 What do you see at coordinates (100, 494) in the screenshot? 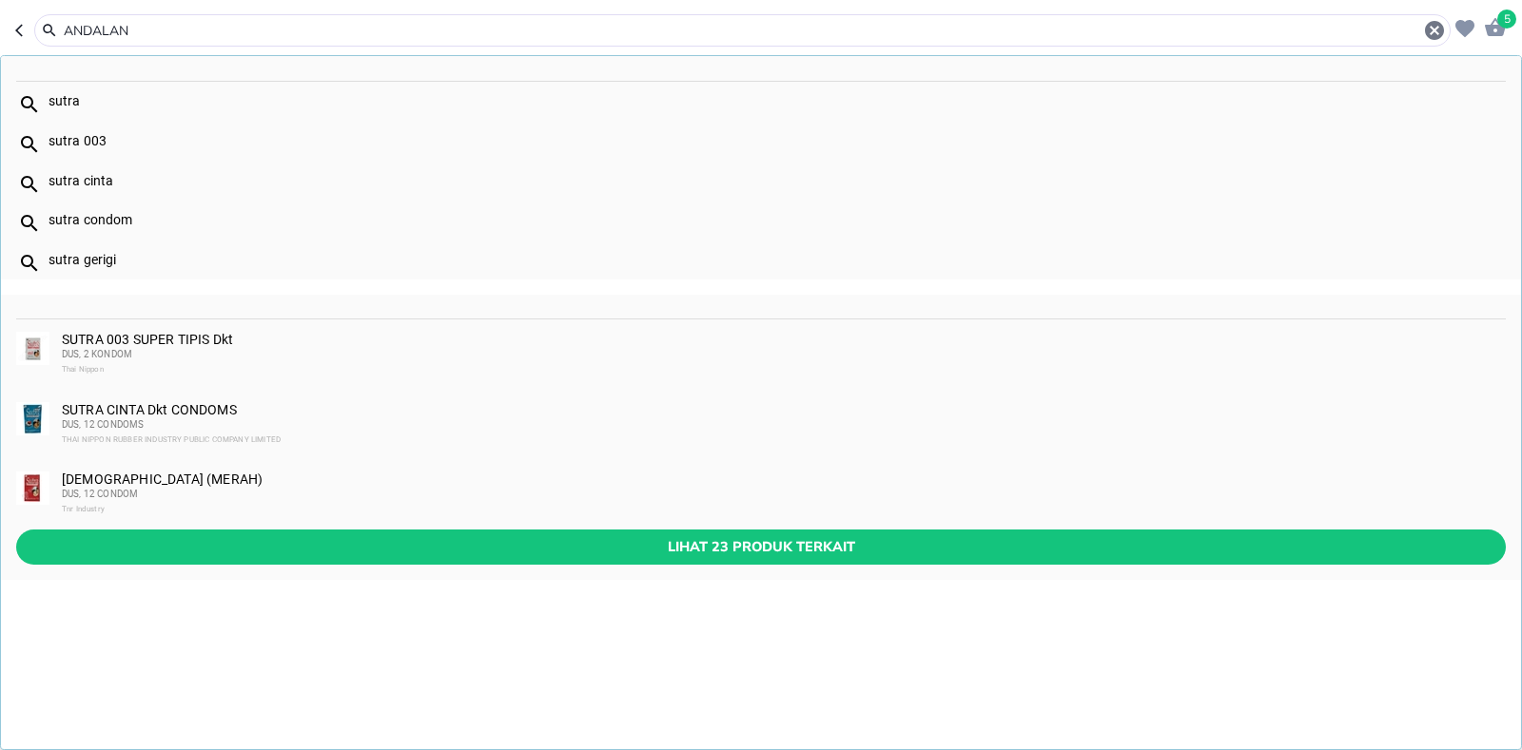
I see `span: DUS, 12 CONDOM` at bounding box center [100, 494].